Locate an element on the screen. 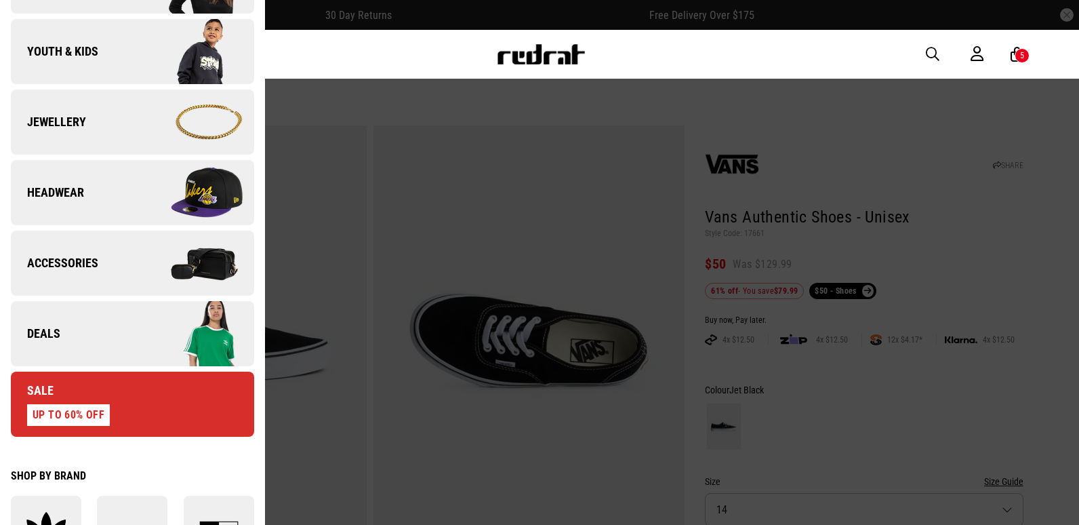 This screenshot has width=1079, height=525. div: Shop by Brand is located at coordinates (132, 475).